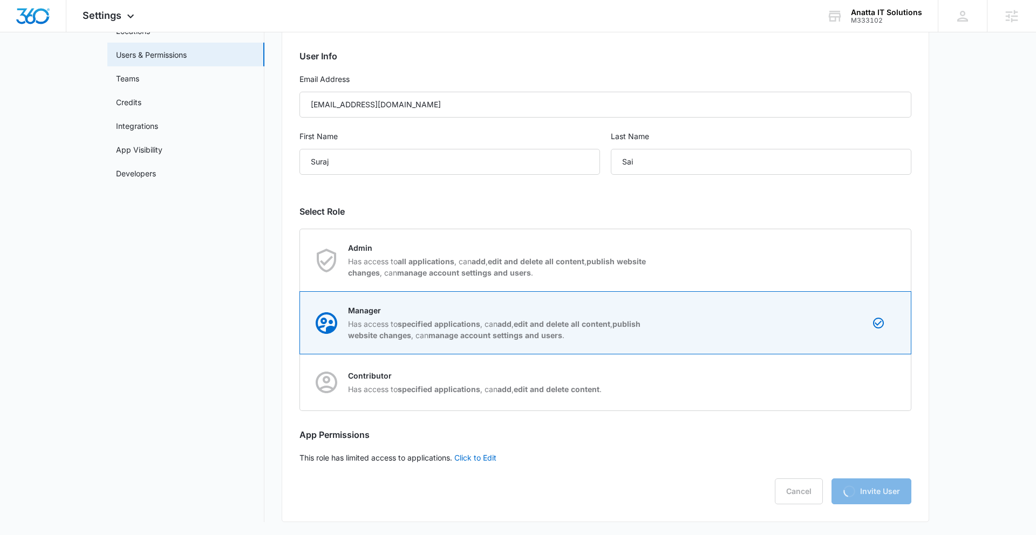 This screenshot has width=1036, height=535. Describe the element at coordinates (22, 22) in the screenshot. I see `img: logo_orange.svg` at that location.